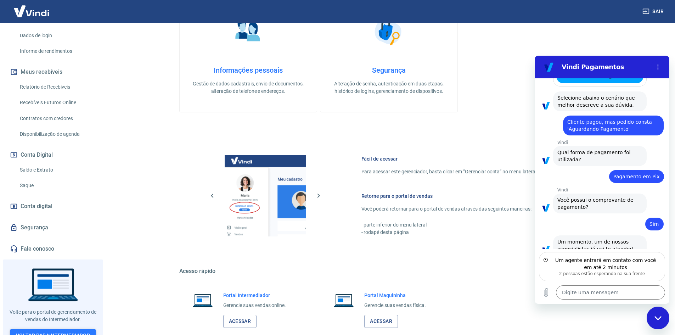  Describe the element at coordinates (70, 11) in the screenshot. I see `h2: Vindi Pagamentos` at that location.